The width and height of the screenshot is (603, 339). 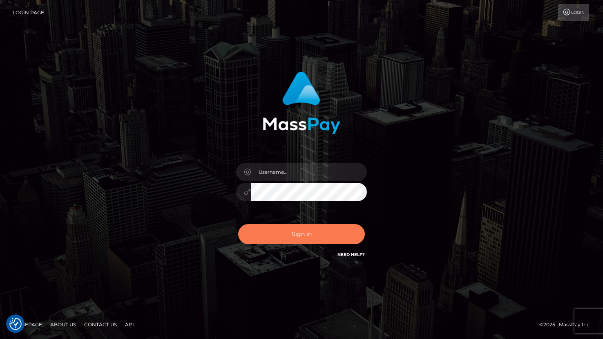 I want to click on input: Username..., so click(x=309, y=172).